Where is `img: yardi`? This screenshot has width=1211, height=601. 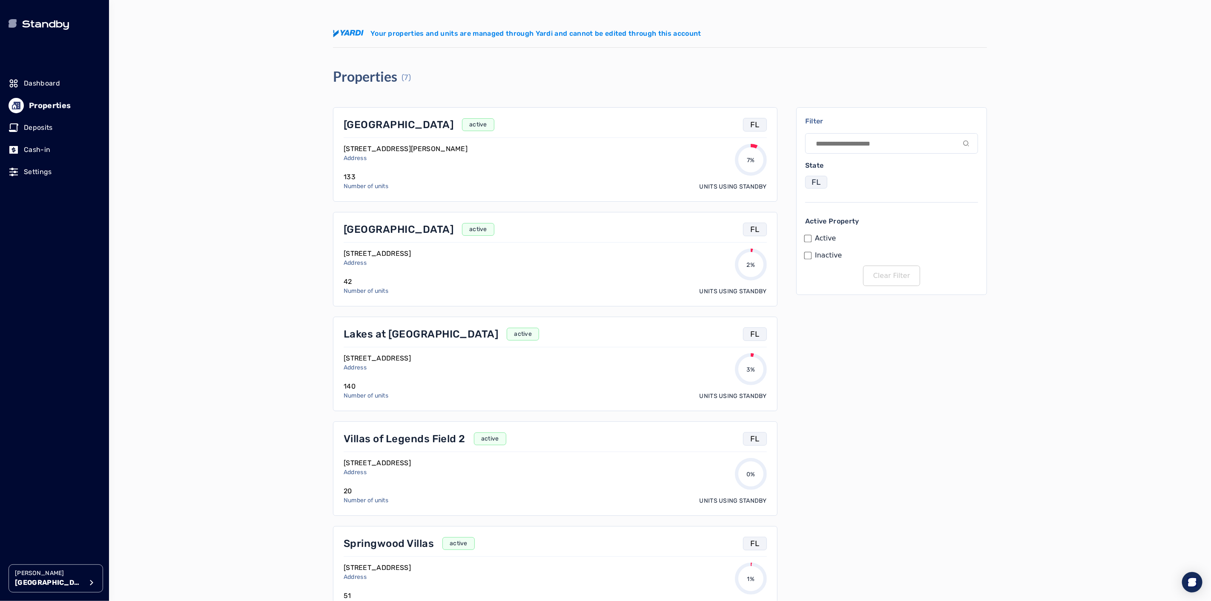 img: yardi is located at coordinates (348, 34).